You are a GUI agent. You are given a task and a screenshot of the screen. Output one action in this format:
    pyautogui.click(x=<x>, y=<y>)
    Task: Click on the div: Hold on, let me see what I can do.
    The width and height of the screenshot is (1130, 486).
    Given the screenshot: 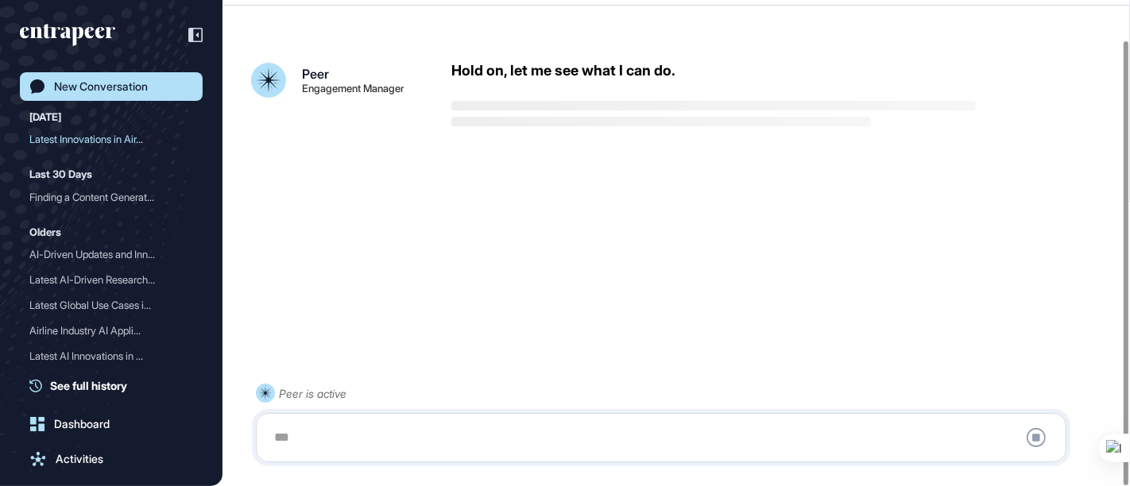 What is the action you would take?
    pyautogui.click(x=563, y=71)
    